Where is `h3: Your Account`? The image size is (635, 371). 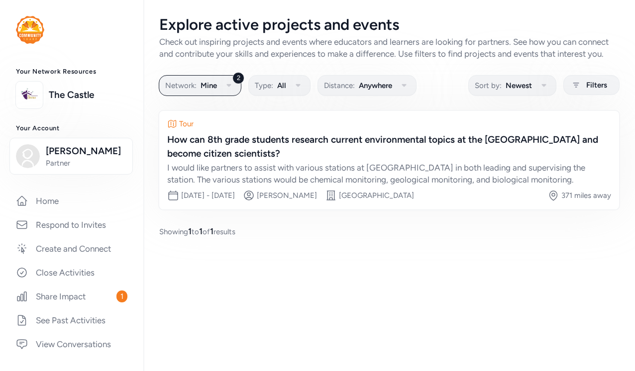
h3: Your Account is located at coordinates (72, 128).